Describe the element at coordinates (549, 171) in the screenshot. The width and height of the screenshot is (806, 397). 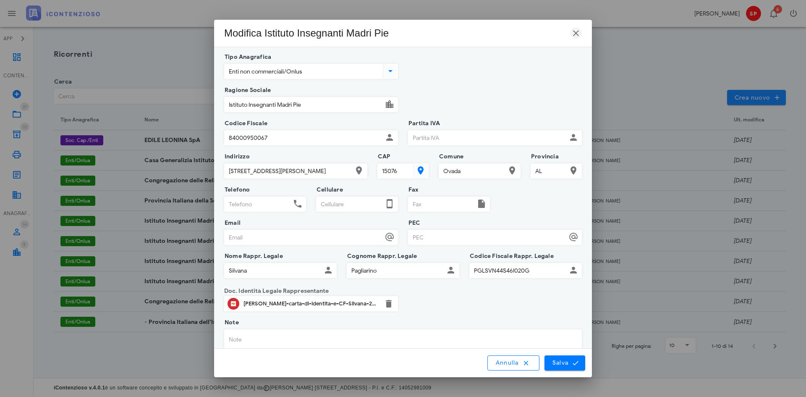
I see `input: Provincia` at that location.